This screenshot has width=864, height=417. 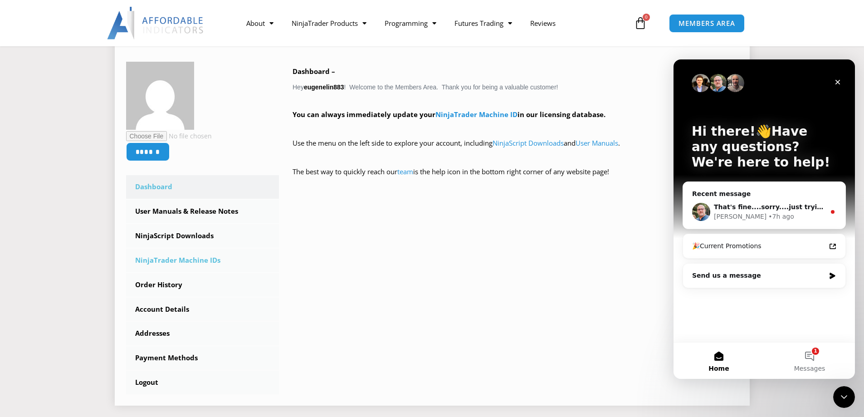 What do you see at coordinates (155, 23) in the screenshot?
I see `img: LogoAI | Affordable Indicators – NinjaTrader` at bounding box center [155, 23].